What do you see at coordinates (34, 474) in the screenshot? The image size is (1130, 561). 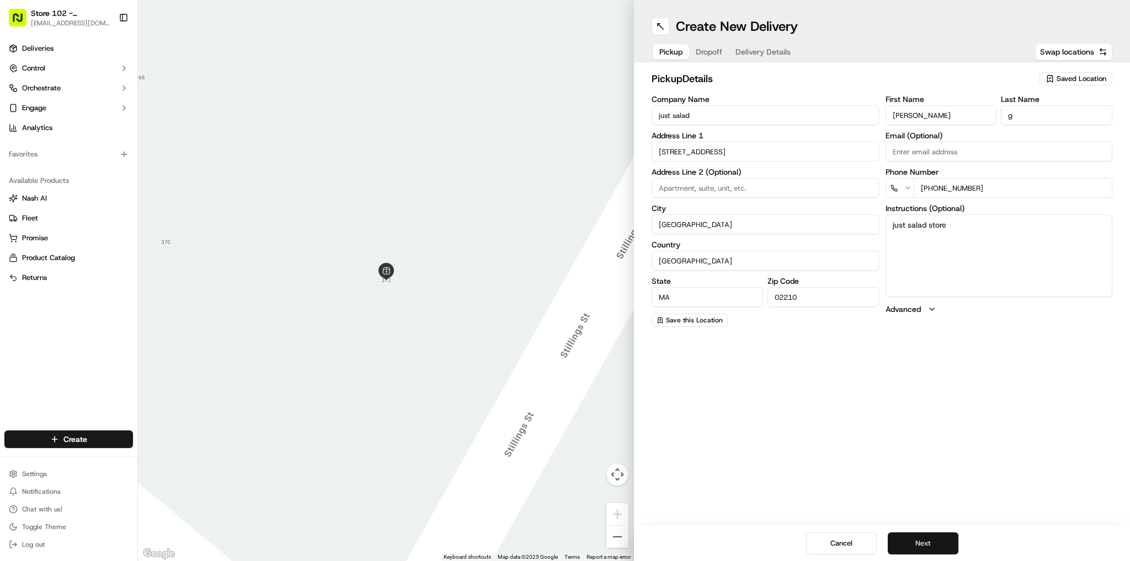 I see `span: Settings` at bounding box center [34, 474].